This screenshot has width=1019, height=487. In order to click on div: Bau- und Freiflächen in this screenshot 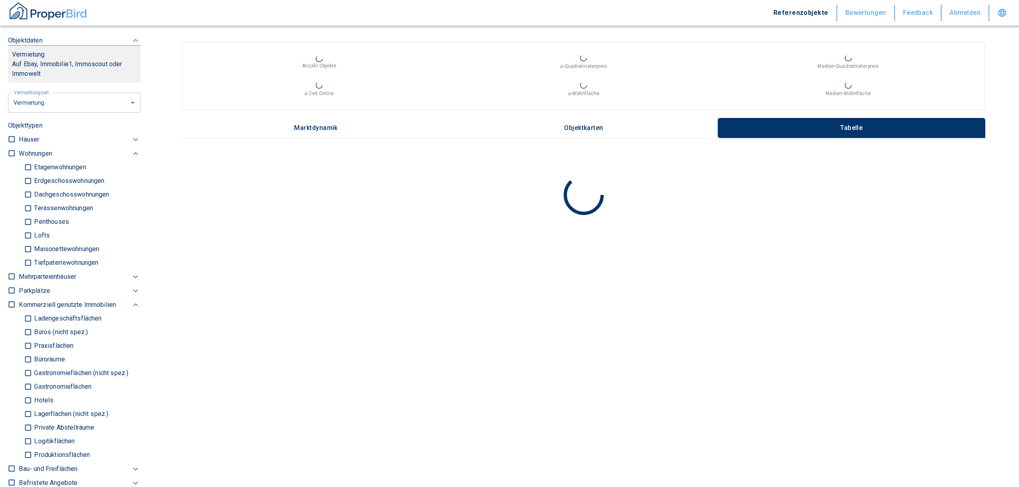, I will do `click(79, 469)`.